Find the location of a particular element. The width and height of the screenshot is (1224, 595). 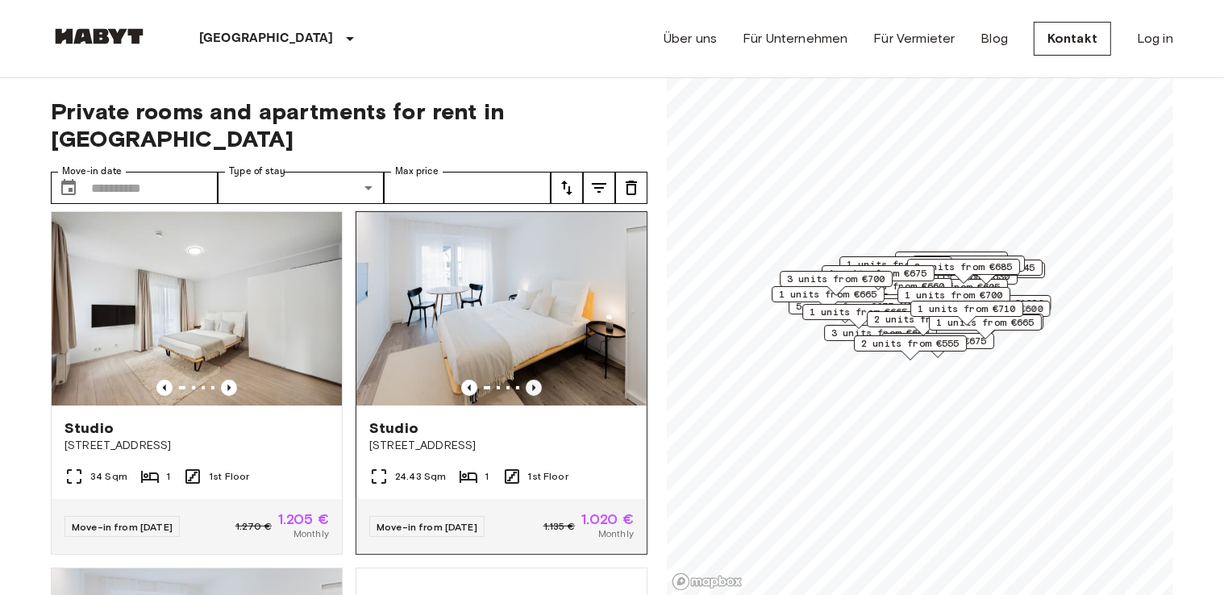

a: Für Unternehmen is located at coordinates (795, 39).